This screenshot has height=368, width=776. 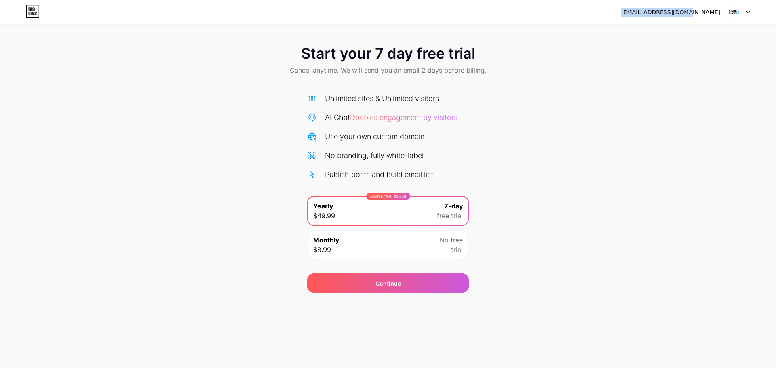 What do you see at coordinates (388, 70) in the screenshot?
I see `span: Cancel anytime. We will send you an email 2 days before billing.` at bounding box center [388, 70].